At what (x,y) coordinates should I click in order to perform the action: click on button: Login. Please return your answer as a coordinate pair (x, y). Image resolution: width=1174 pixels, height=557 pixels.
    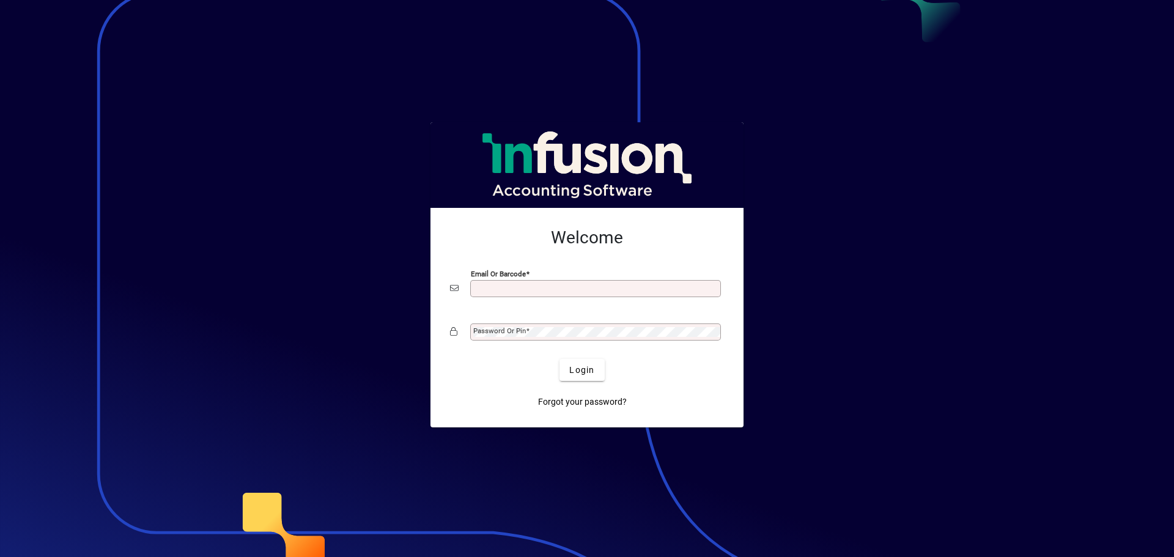
    Looking at the image, I should click on (582, 370).